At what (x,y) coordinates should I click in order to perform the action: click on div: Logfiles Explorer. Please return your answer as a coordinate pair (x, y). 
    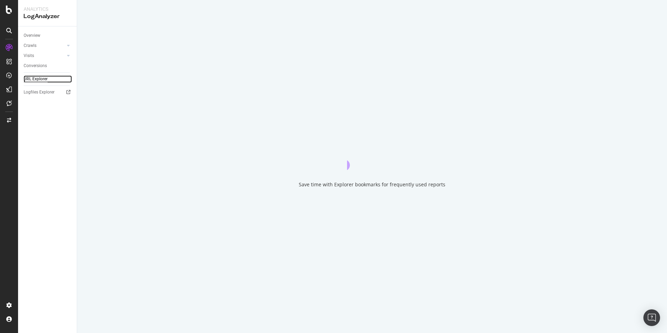
    Looking at the image, I should click on (39, 92).